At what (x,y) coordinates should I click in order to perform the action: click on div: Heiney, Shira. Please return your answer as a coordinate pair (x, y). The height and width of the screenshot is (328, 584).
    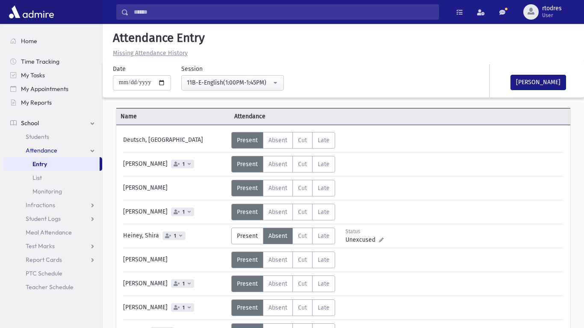
    Looking at the image, I should click on (175, 236).